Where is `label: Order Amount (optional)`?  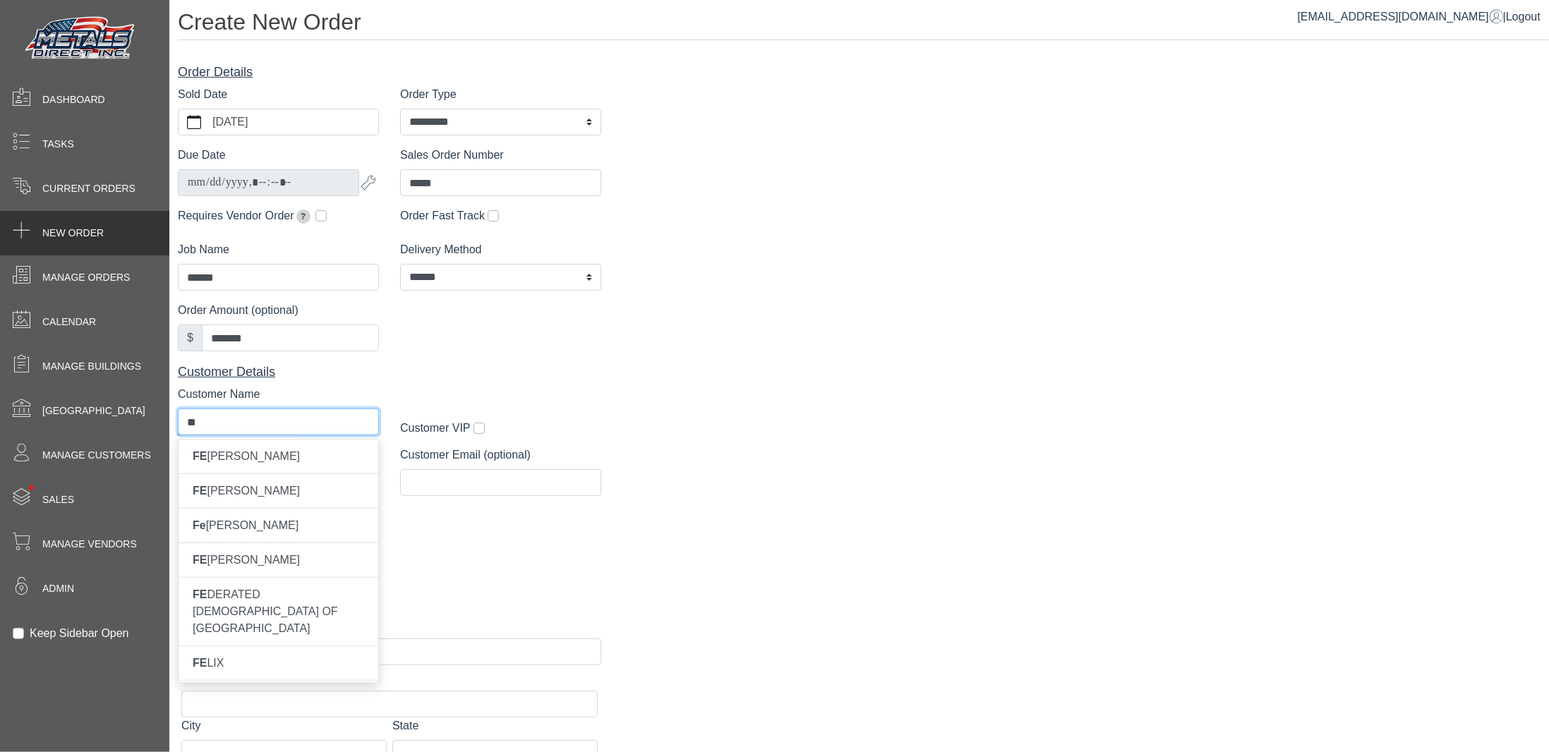
label: Order Amount (optional) is located at coordinates (238, 310).